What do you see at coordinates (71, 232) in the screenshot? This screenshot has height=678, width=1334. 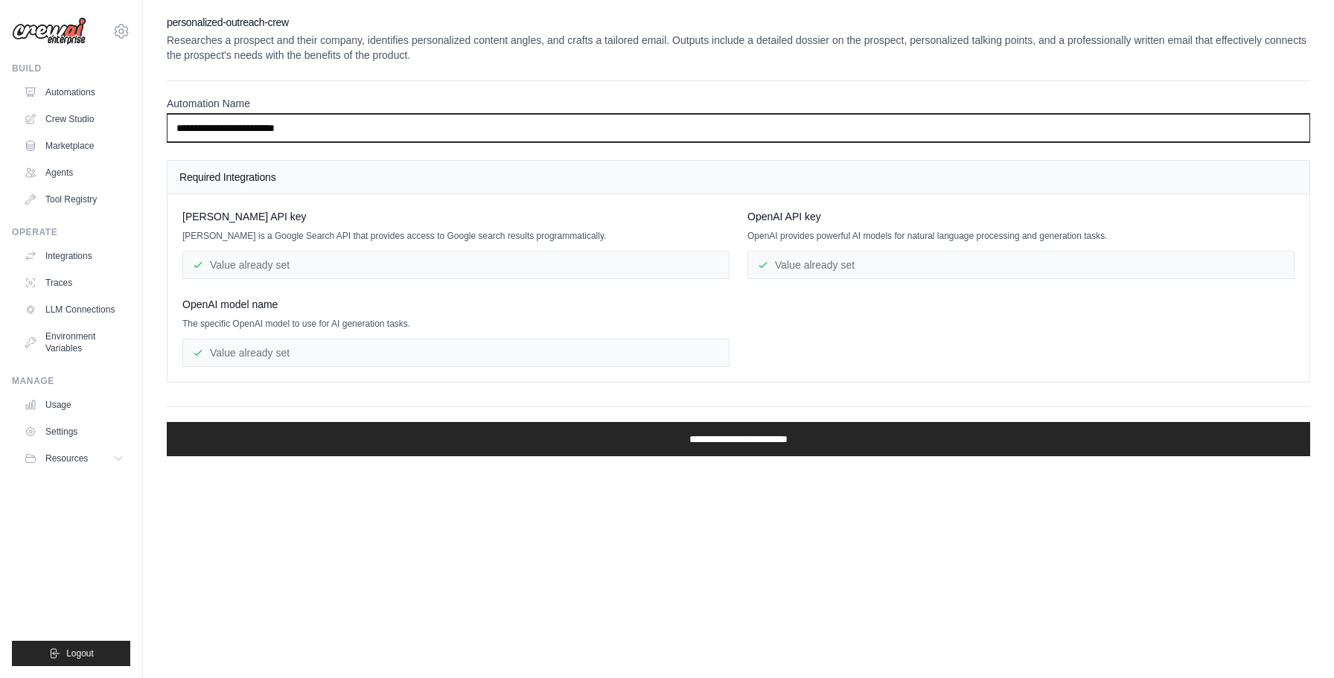 I see `div: Operate` at bounding box center [71, 232].